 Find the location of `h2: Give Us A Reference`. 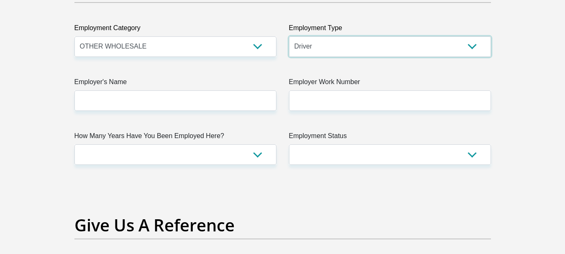

h2: Give Us A Reference is located at coordinates (283, 225).